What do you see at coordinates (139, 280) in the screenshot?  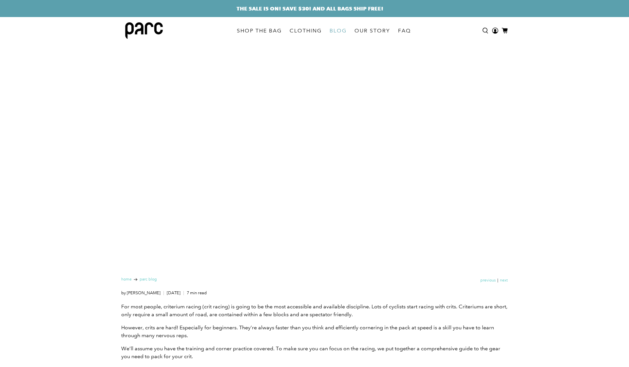 I see `nav: breadcrumbs` at bounding box center [139, 280].